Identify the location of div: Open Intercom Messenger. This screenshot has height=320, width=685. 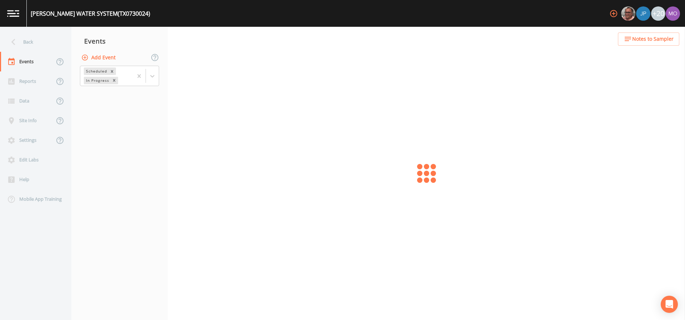
(669, 304).